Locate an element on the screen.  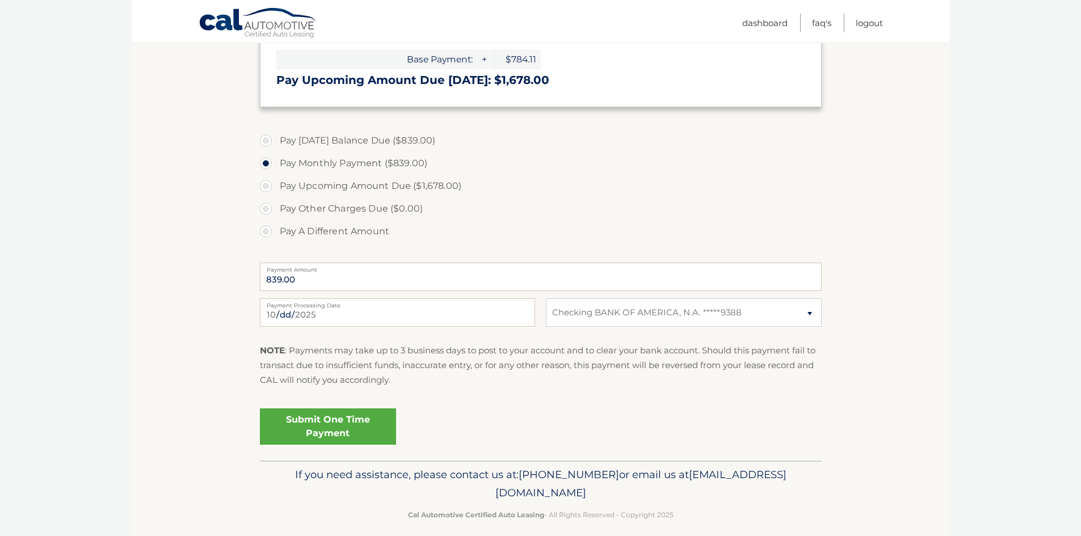
span: Base Payment: is located at coordinates (377, 59).